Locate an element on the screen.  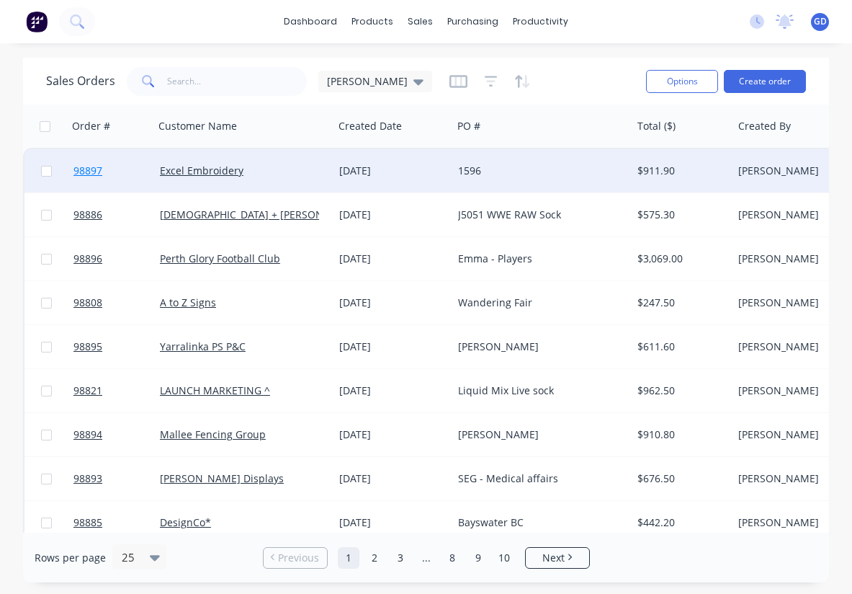
div: 1596 is located at coordinates (538, 171).